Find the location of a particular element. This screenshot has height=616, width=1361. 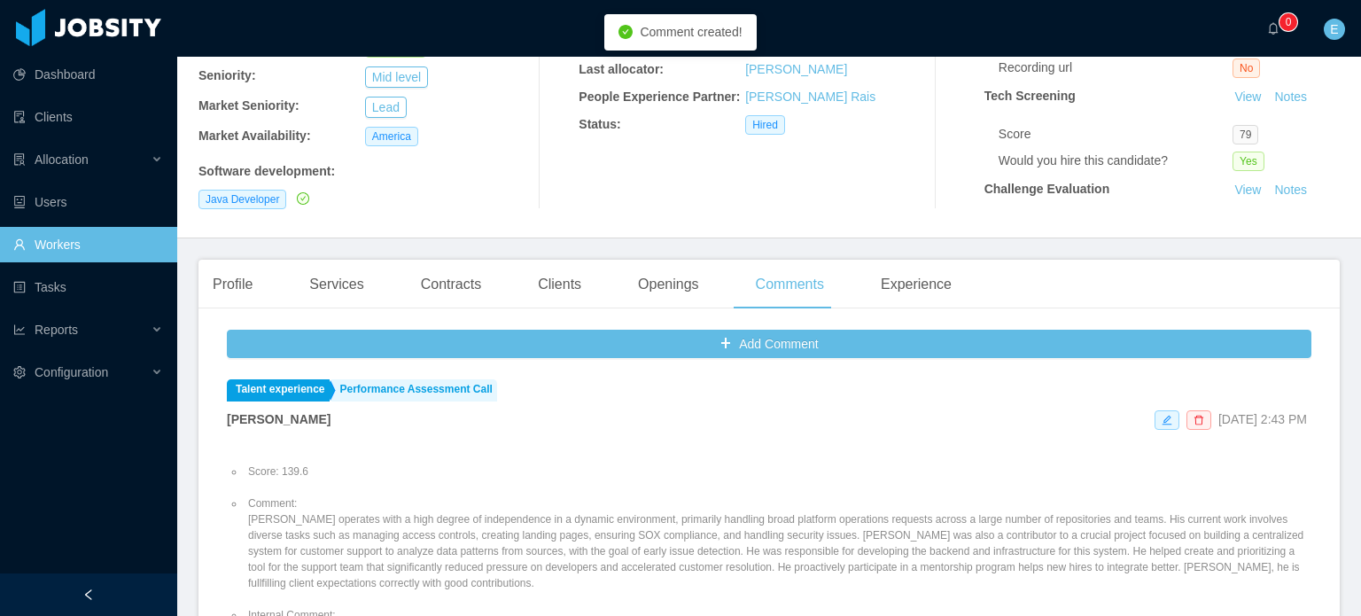

a: Talent experience is located at coordinates (278, 390).